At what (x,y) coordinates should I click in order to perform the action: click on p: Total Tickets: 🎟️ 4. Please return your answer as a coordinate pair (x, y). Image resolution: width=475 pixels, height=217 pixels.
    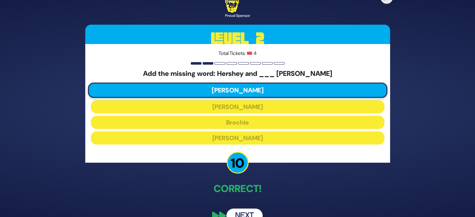
    Looking at the image, I should click on (238, 53).